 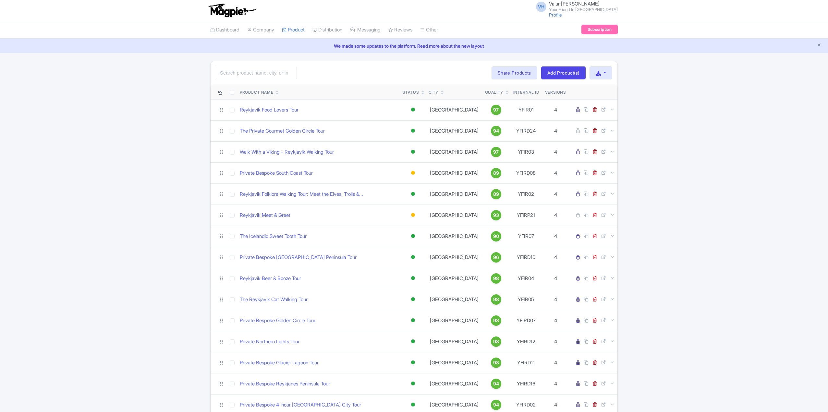 What do you see at coordinates (526, 92) in the screenshot?
I see `th: Internal ID` at bounding box center [526, 92].